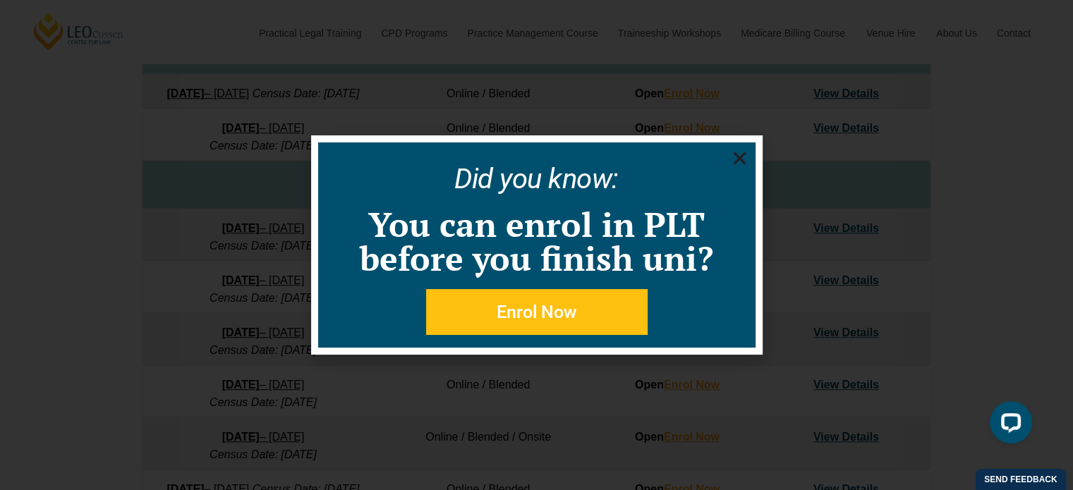  Describe the element at coordinates (739, 158) in the screenshot. I see `a: Close` at that location.